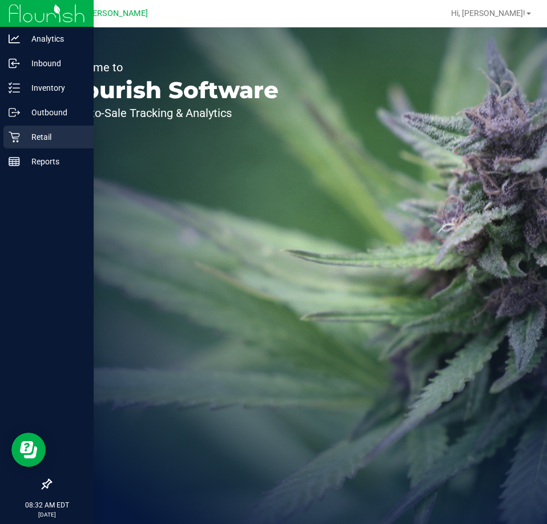 Image resolution: width=547 pixels, height=524 pixels. I want to click on inline-svg: Reports, so click(14, 162).